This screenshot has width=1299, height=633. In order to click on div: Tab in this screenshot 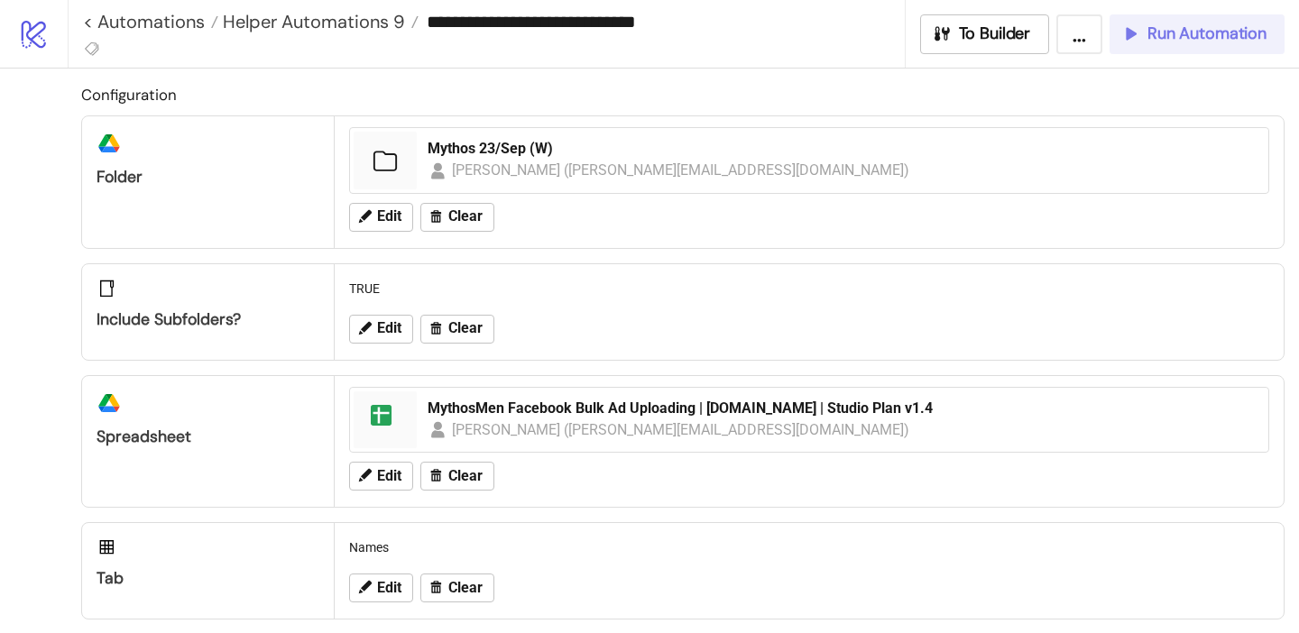, I will do `click(207, 578)`.